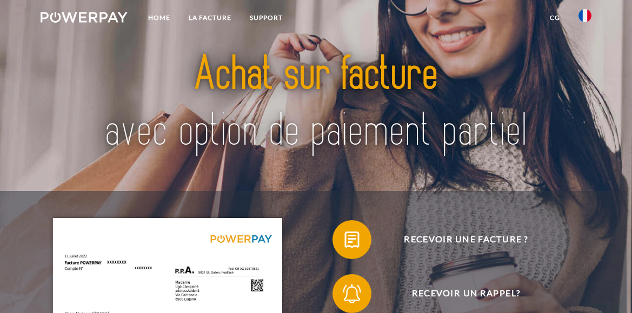 This screenshot has height=313, width=632. Describe the element at coordinates (585, 16) in the screenshot. I see `img: fr` at that location.